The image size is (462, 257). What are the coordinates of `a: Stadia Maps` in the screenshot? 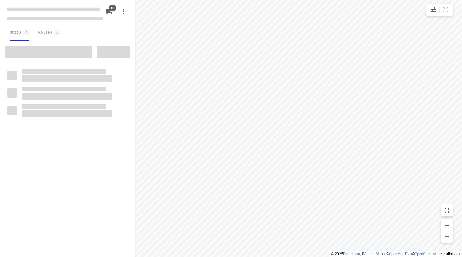 It's located at (374, 254).